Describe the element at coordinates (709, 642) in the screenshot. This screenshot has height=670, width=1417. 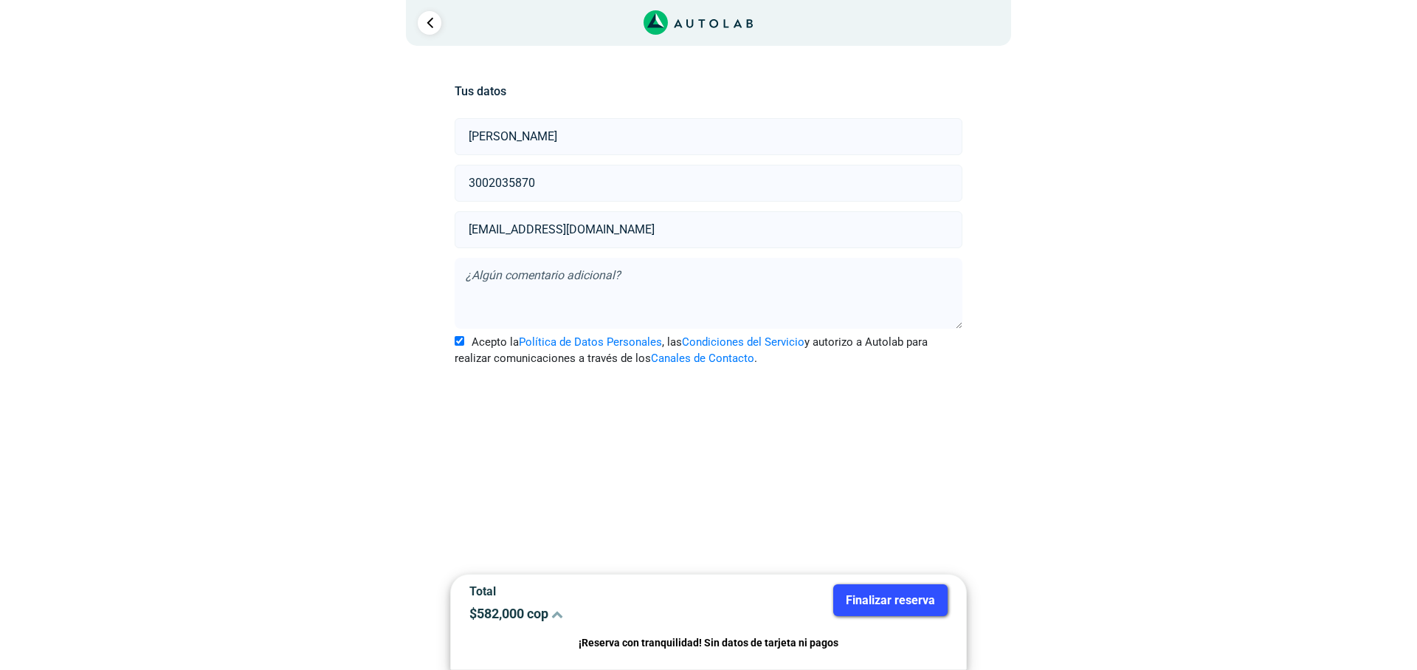
I see `p: ¡Reserva con tranquilidad! Sin datos de tarjeta ni pagos` at that location.